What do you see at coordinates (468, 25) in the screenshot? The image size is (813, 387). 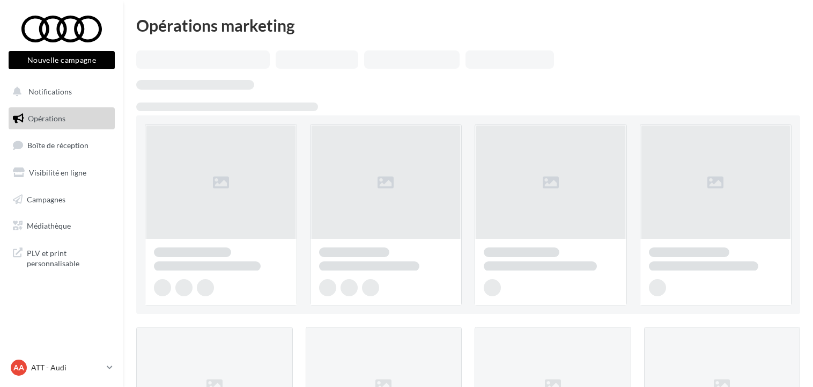 I see `div: Opérations marketing` at bounding box center [468, 25].